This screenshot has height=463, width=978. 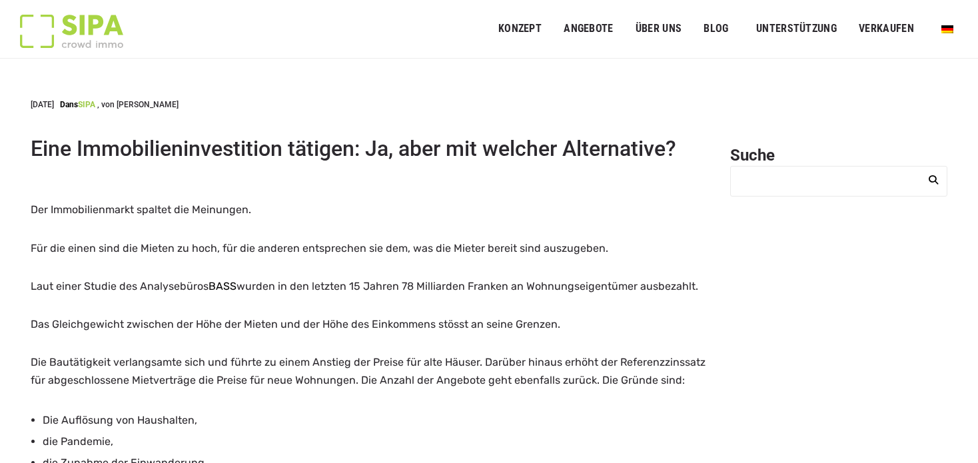 What do you see at coordinates (729, 29) in the screenshot?
I see `nav: Primäres Menü` at bounding box center [729, 29].